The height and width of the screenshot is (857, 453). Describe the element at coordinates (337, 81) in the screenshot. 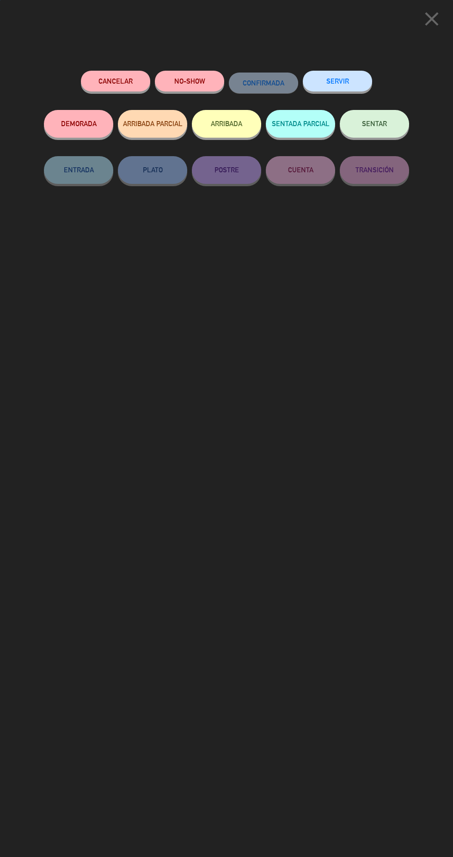

I see `button: SERVIR` at that location.